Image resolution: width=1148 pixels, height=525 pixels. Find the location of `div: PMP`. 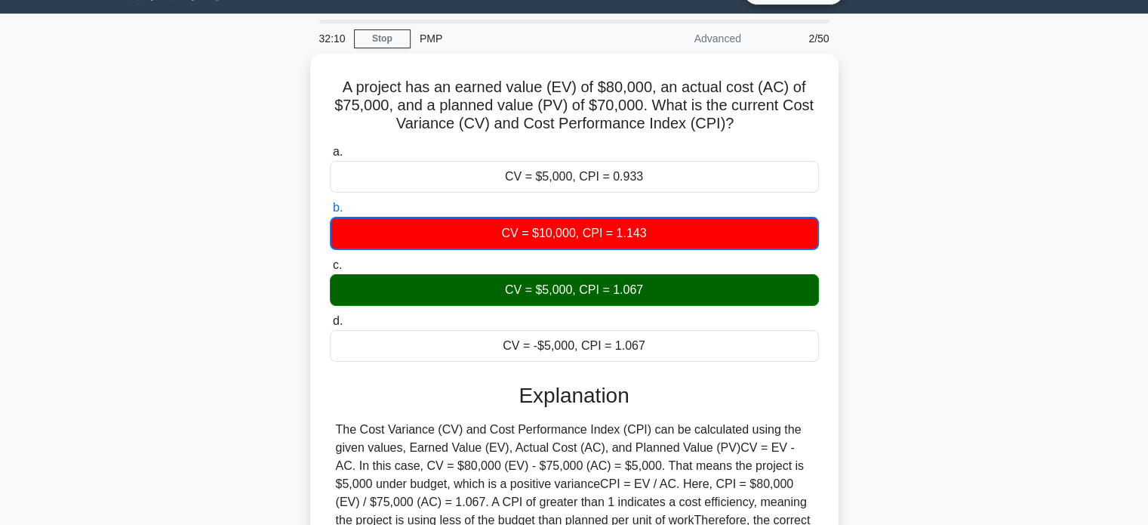

div: PMP is located at coordinates (514, 39).